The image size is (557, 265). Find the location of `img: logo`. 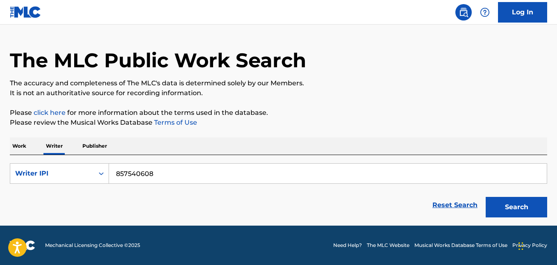

img: logo is located at coordinates (23, 245).